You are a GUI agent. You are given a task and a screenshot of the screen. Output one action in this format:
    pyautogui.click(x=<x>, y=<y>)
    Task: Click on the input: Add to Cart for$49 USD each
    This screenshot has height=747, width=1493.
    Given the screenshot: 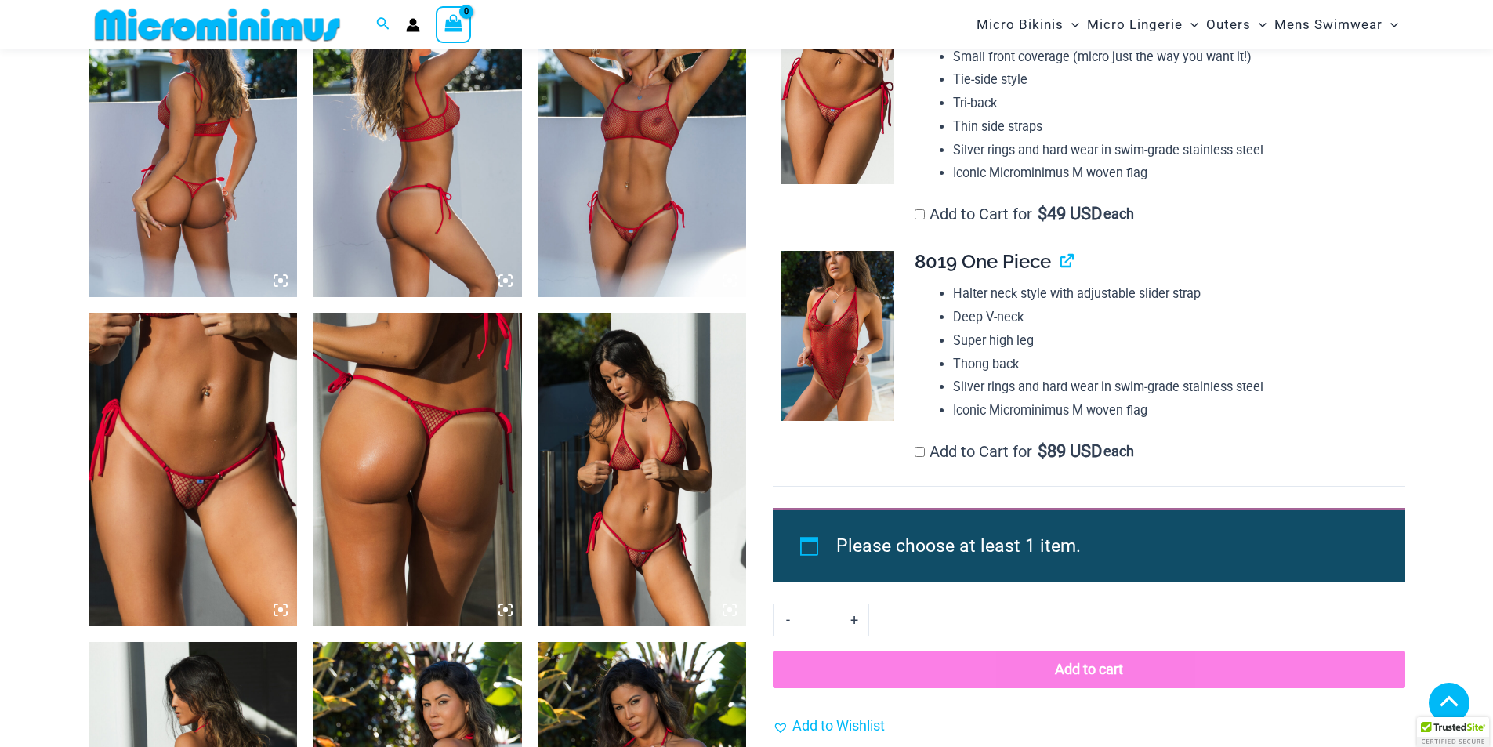 What is the action you would take?
    pyautogui.click(x=919, y=214)
    